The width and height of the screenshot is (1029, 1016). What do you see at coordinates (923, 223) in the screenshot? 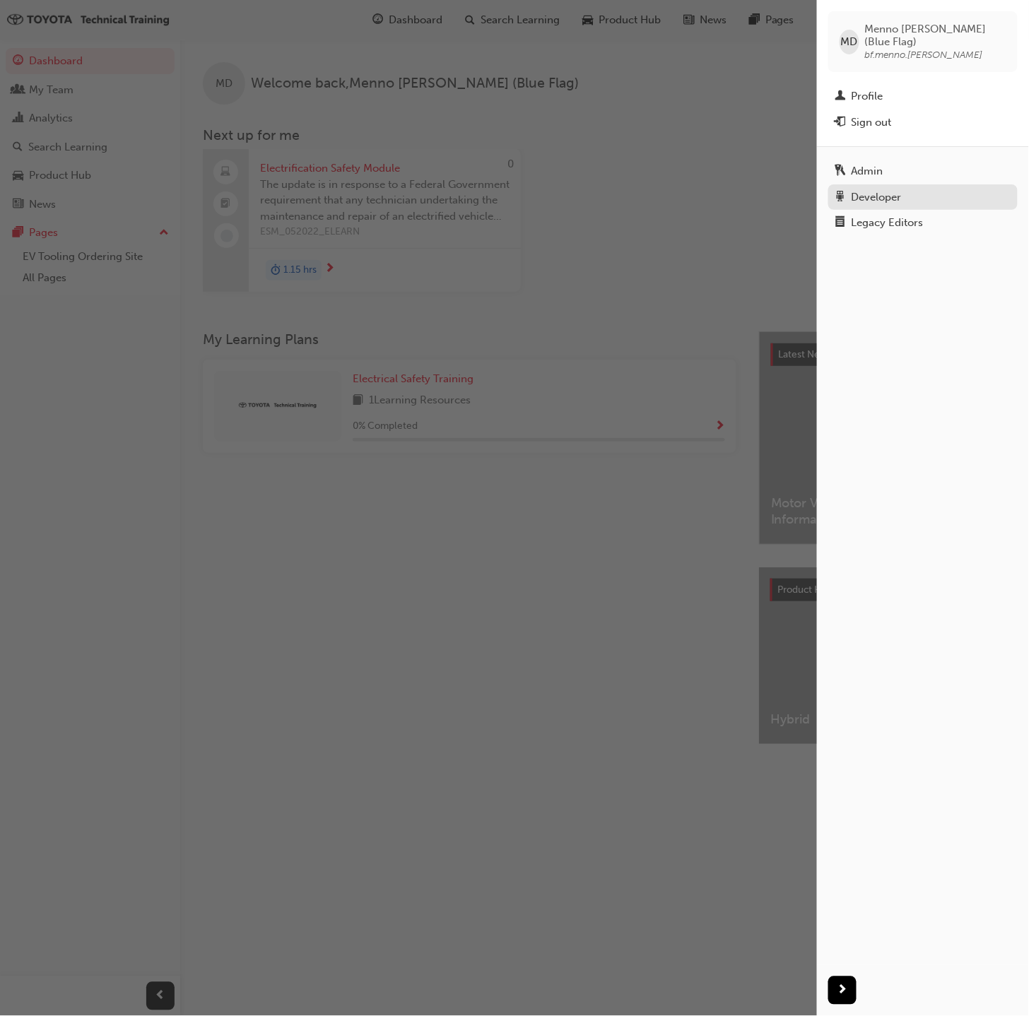
I see `a: Legacy Editors` at bounding box center [923, 223].